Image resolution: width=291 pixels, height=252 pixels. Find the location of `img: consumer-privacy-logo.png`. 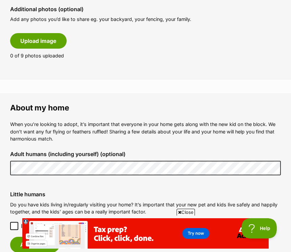

img: consumer-privacy-logo.png is located at coordinates (3, 3).